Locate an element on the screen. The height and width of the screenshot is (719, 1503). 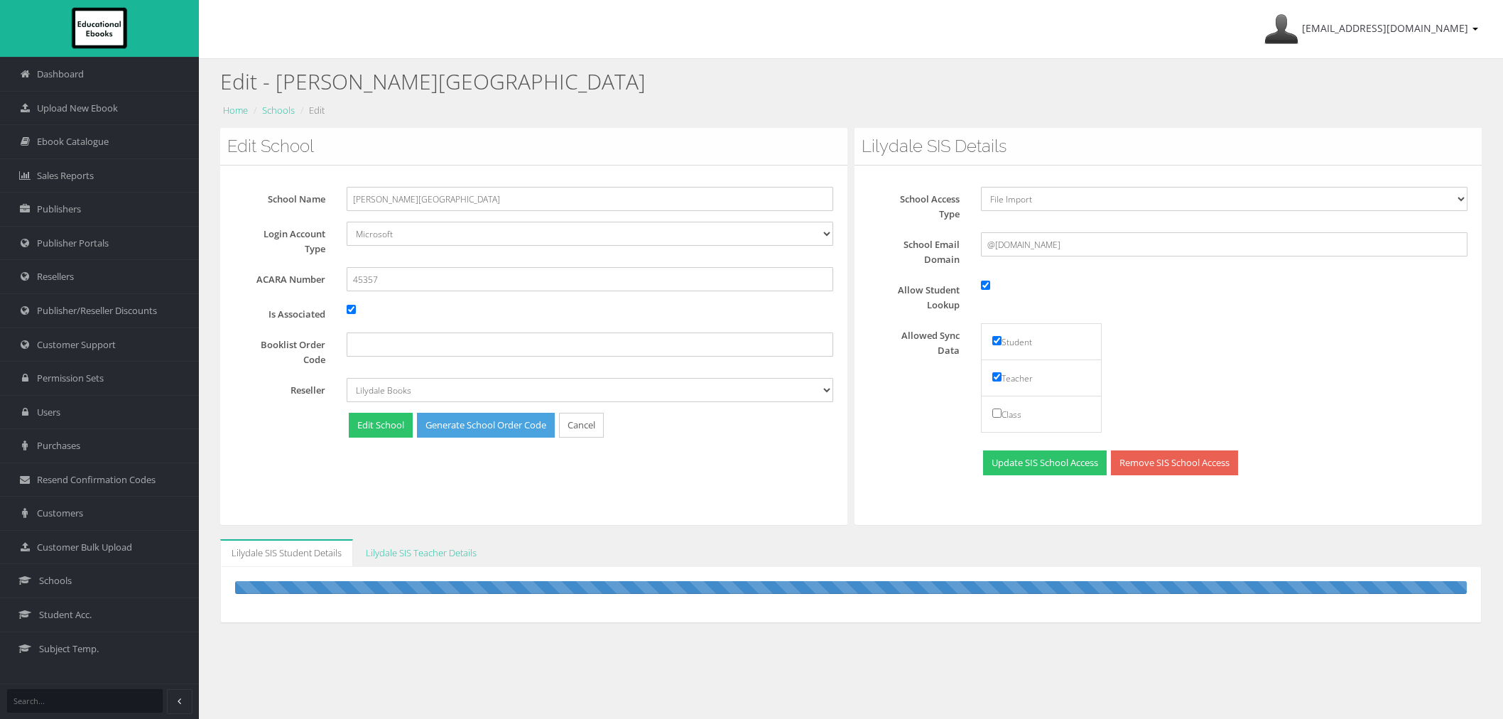
a: Generate School Order Code is located at coordinates (486, 425).